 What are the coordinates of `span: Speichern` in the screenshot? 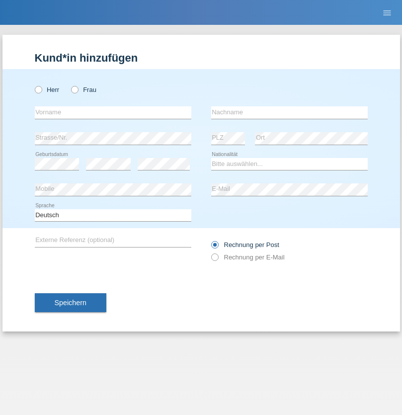 It's located at (71, 303).